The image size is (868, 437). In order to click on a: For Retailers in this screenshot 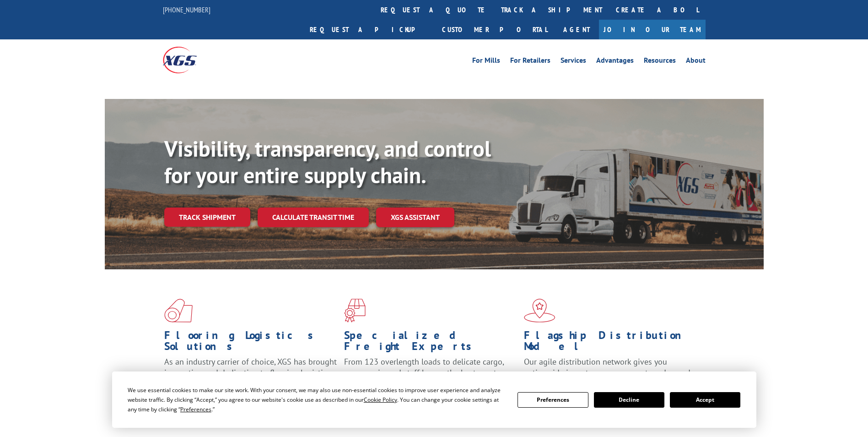, I will do `click(531, 62)`.